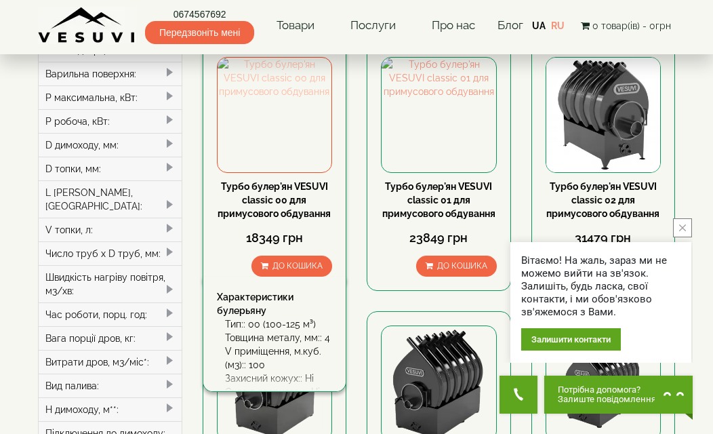  Describe the element at coordinates (607, 399) in the screenshot. I see `span: Залиште повідомлення` at that location.